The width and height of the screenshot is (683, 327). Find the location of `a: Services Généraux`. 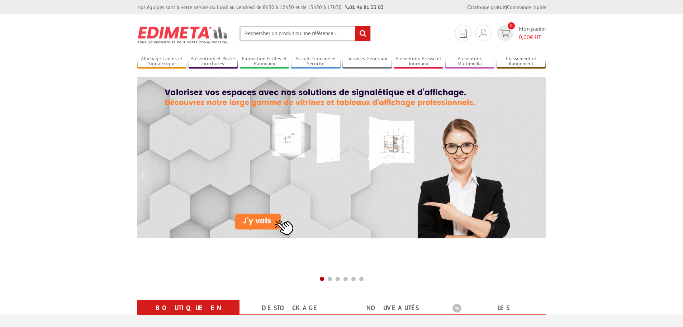

a: Services Généraux is located at coordinates (367, 61).